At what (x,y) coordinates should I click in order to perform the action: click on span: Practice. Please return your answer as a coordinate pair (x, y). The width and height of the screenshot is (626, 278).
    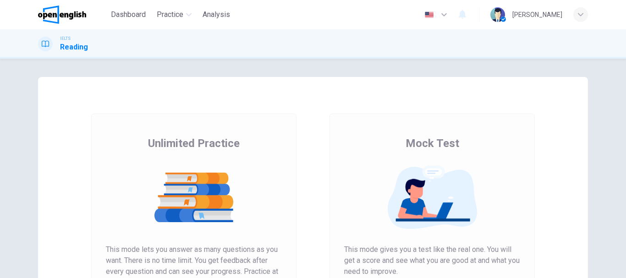
    Looking at the image, I should click on (170, 15).